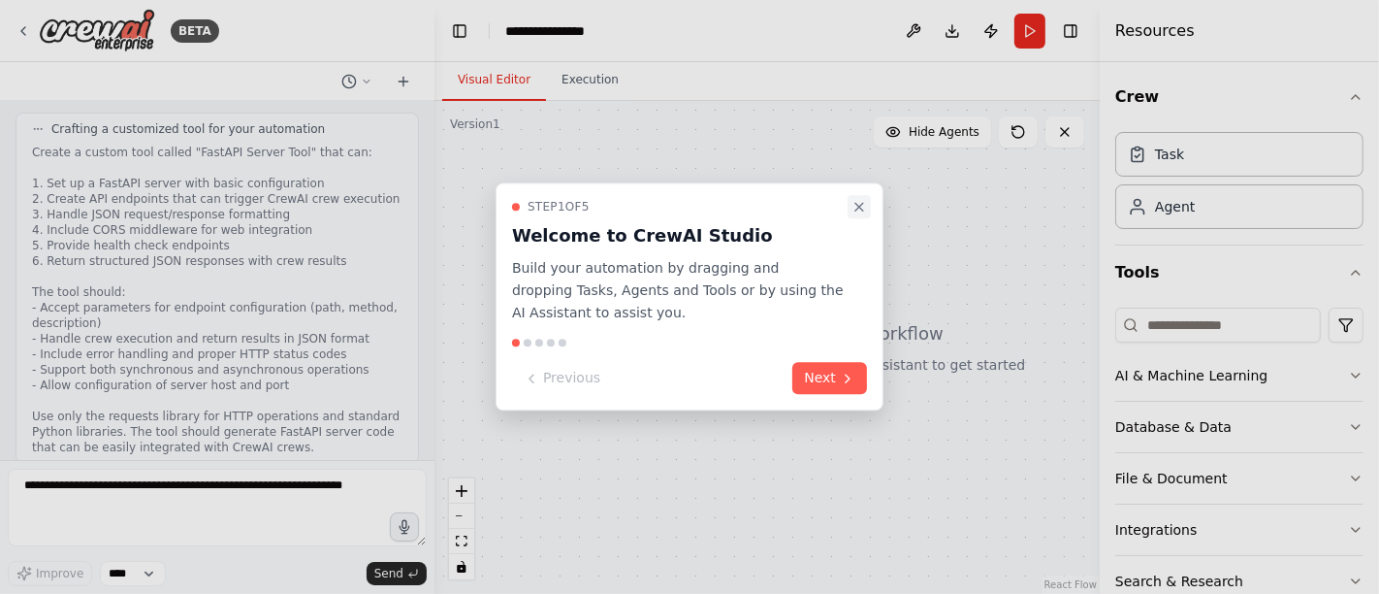  I want to click on button: Previous, so click(562, 378).